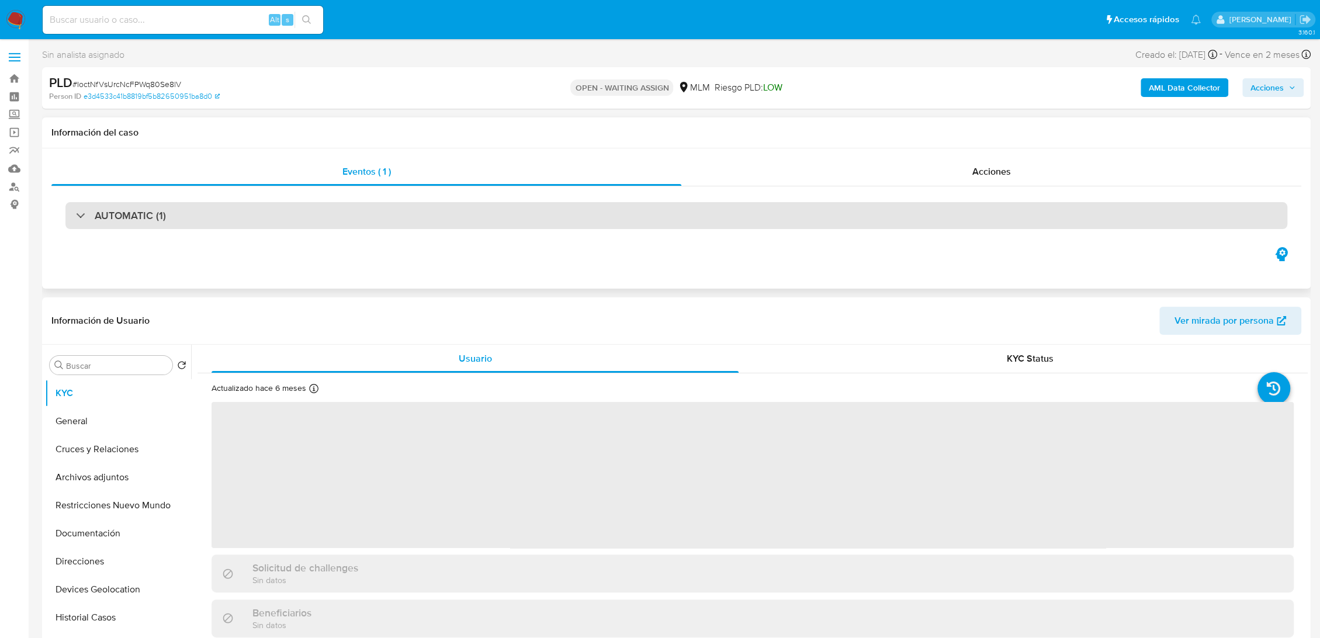 The width and height of the screenshot is (1320, 638). What do you see at coordinates (752, 618) in the screenshot?
I see `div: BeneficiariosSin datos` at bounding box center [752, 618].